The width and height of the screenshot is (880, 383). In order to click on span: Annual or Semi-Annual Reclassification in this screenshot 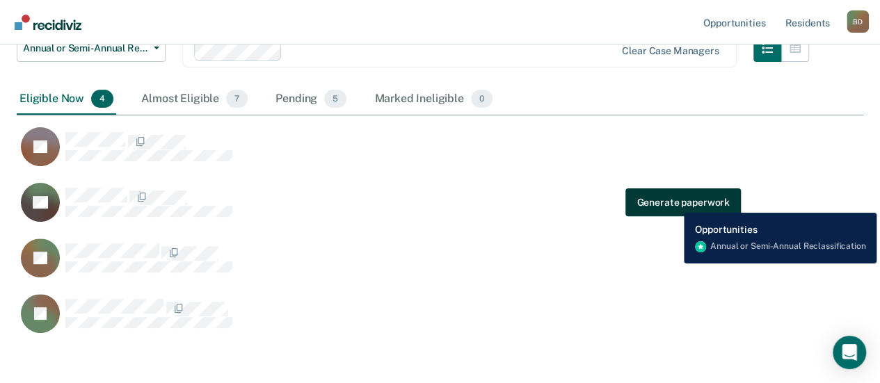, I will do `click(86, 48)`.